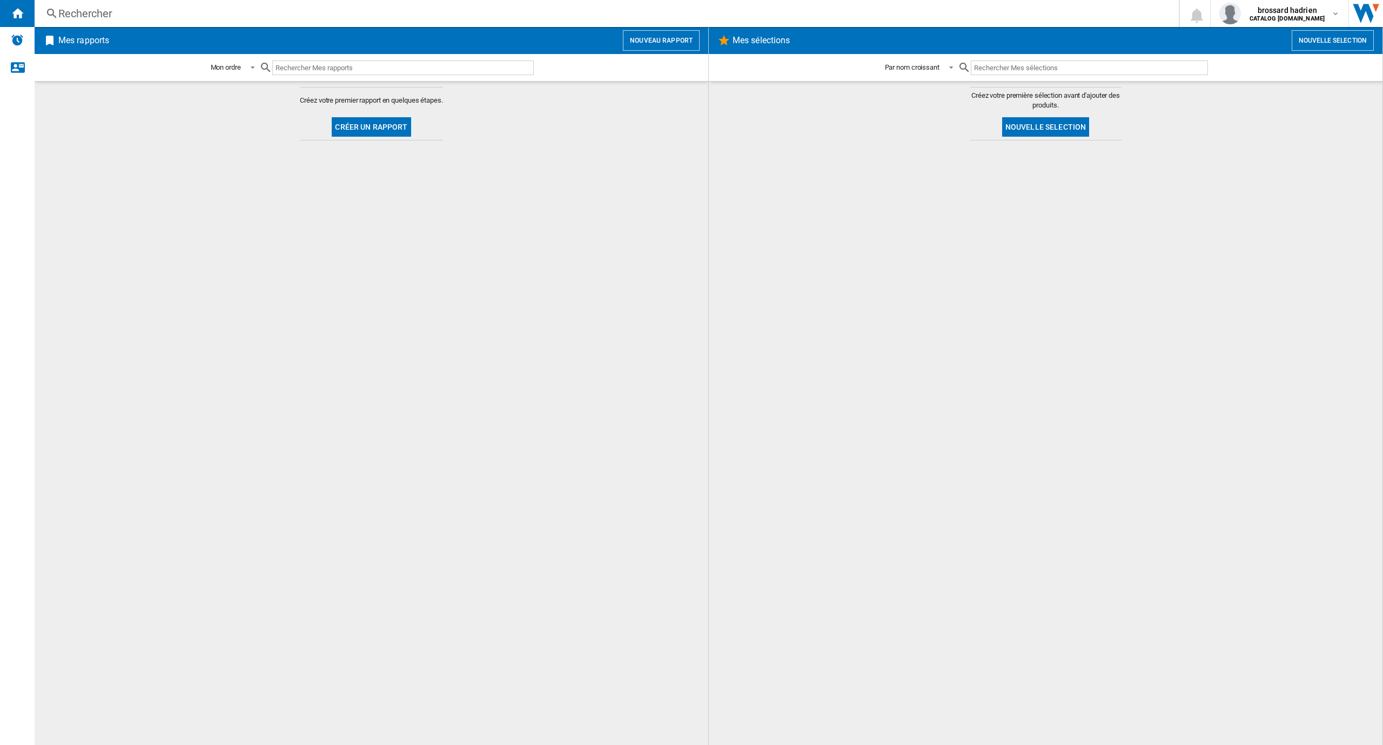 This screenshot has width=1383, height=745. Describe the element at coordinates (1089, 68) in the screenshot. I see `input: Rechercher Mes sélections` at that location.